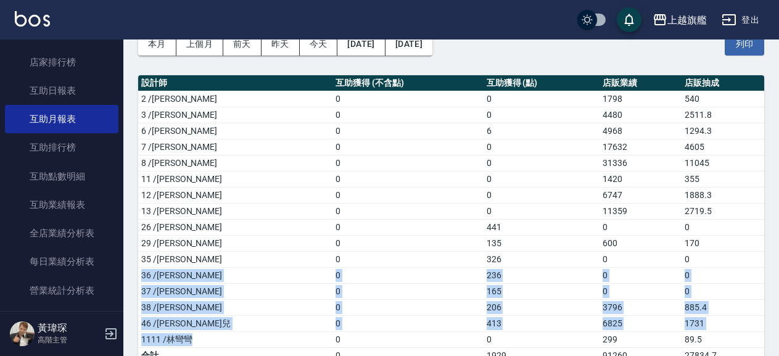 Image resolution: width=779 pixels, height=356 pixels. What do you see at coordinates (723, 195) in the screenshot?
I see `td: 1888.3` at bounding box center [723, 195].